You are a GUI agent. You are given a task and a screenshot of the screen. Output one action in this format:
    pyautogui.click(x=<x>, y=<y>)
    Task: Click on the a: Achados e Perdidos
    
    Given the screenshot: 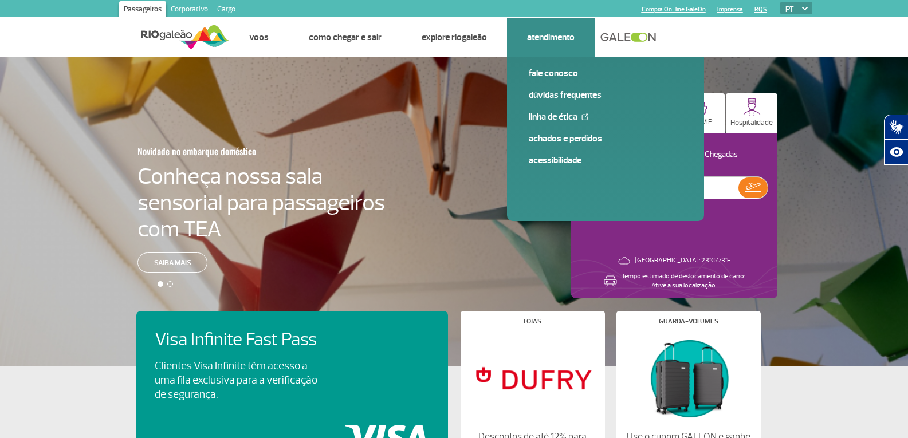 What is the action you would take?
    pyautogui.click(x=605, y=139)
    